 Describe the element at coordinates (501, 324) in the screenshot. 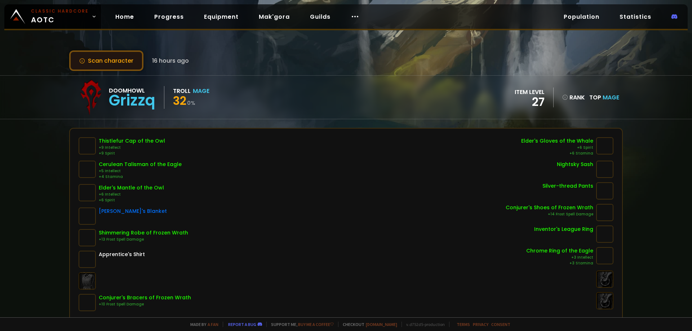

I see `a: Consent` at that location.